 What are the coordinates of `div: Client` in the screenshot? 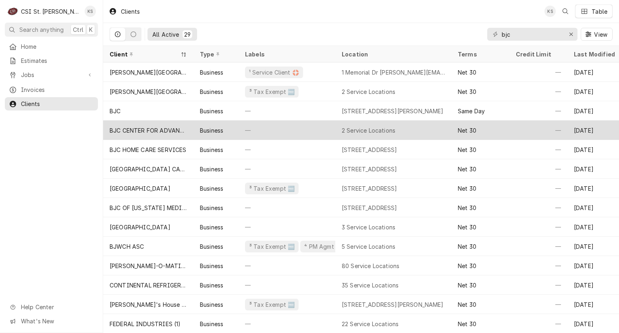 It's located at (144, 54).